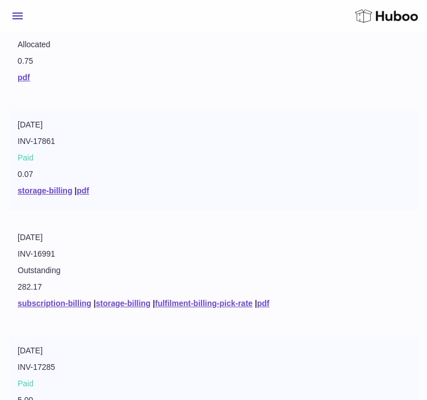 Image resolution: width=427 pixels, height=400 pixels. I want to click on td: INV-16991, so click(214, 256).